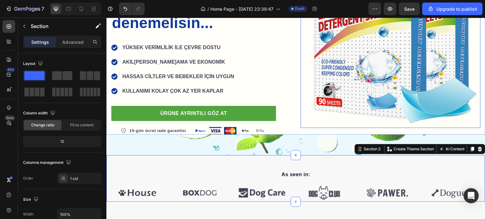  Describe the element at coordinates (280, 175) in the screenshot. I see `img: 495611768014373769-7c4ce677-e43d-468f-bde9-8096624ab504.svg` at that location.